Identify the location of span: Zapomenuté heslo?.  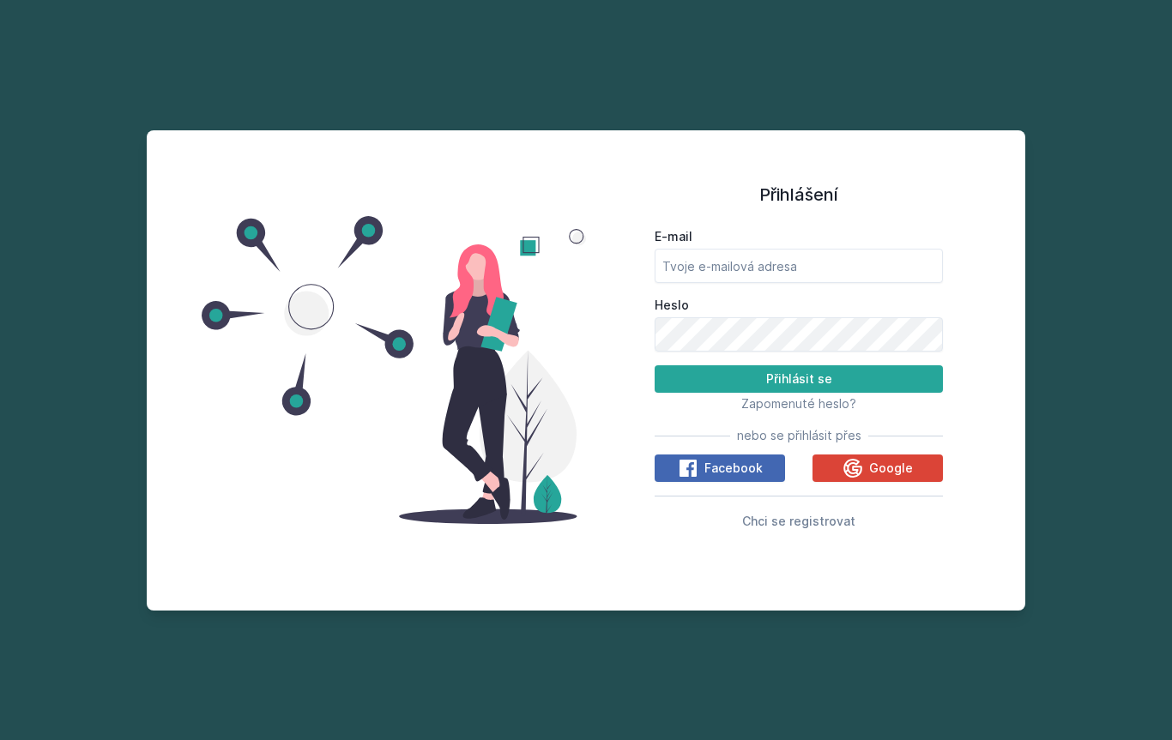
(799, 403).